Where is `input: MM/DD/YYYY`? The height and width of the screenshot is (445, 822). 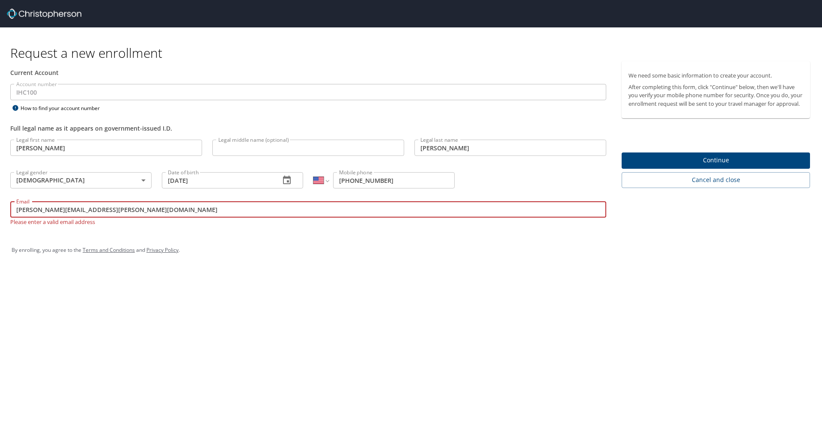 input: MM/DD/YYYY is located at coordinates (218, 180).